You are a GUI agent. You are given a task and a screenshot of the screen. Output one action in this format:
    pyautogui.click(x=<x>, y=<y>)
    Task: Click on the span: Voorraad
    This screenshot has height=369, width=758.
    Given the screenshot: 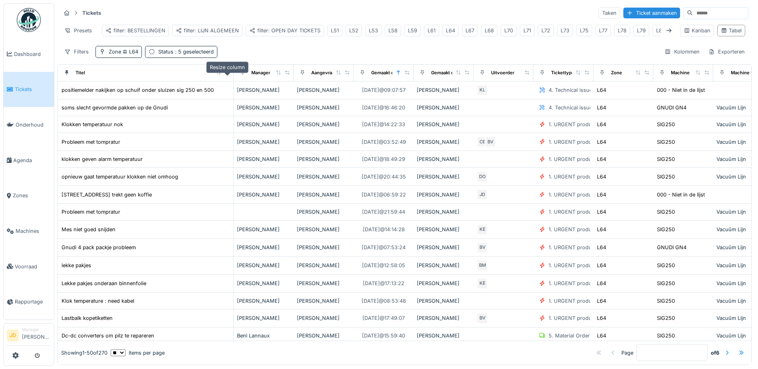 What is the action you would take?
    pyautogui.click(x=33, y=267)
    